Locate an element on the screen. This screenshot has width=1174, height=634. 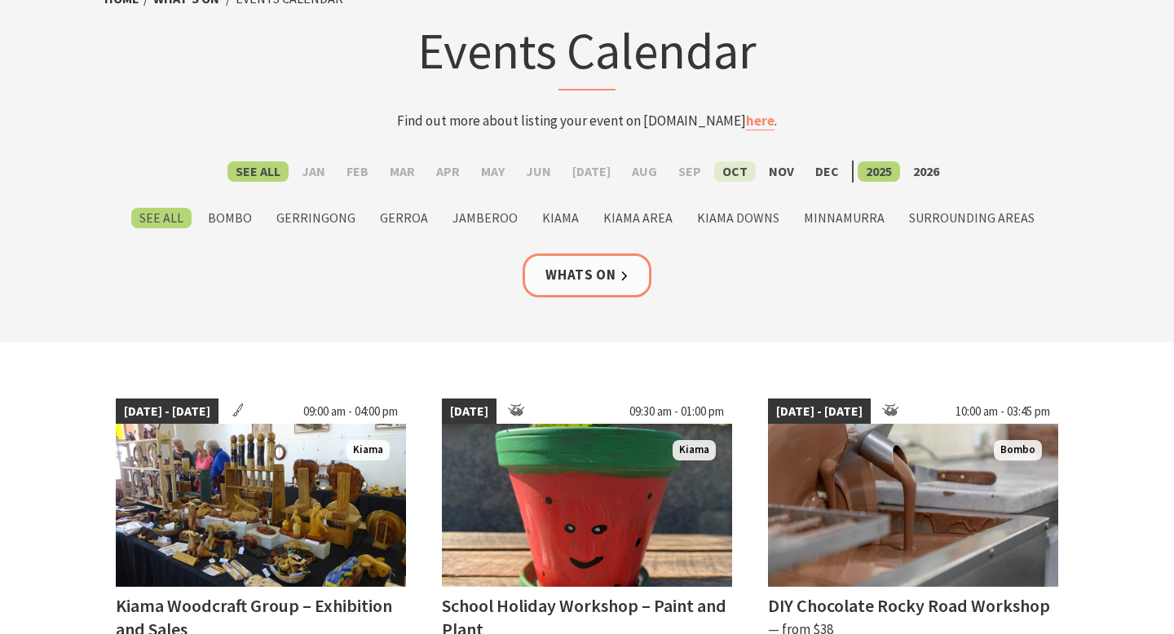
label: Surrounding Areas is located at coordinates (972, 218).